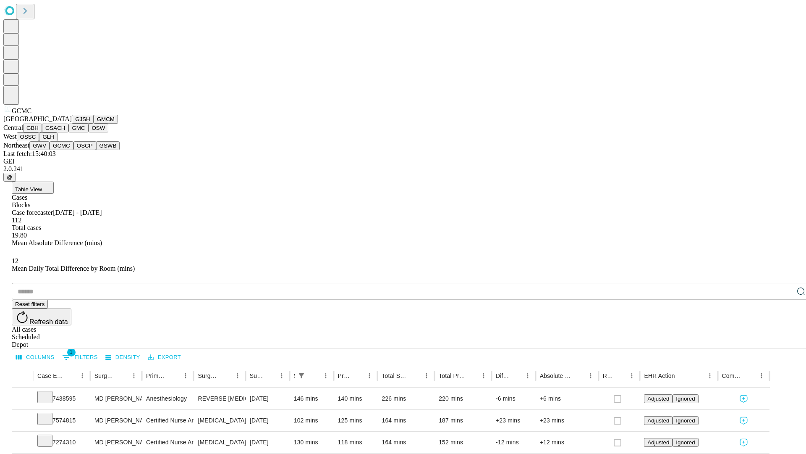 The image size is (806, 454). What do you see at coordinates (463, 398) in the screenshot?
I see `div: 220 mins` at bounding box center [463, 398].